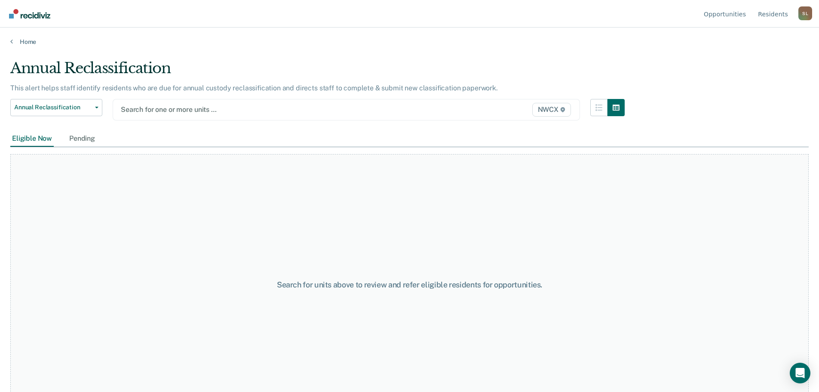 Image resolution: width=819 pixels, height=392 pixels. I want to click on div: Pending, so click(82, 139).